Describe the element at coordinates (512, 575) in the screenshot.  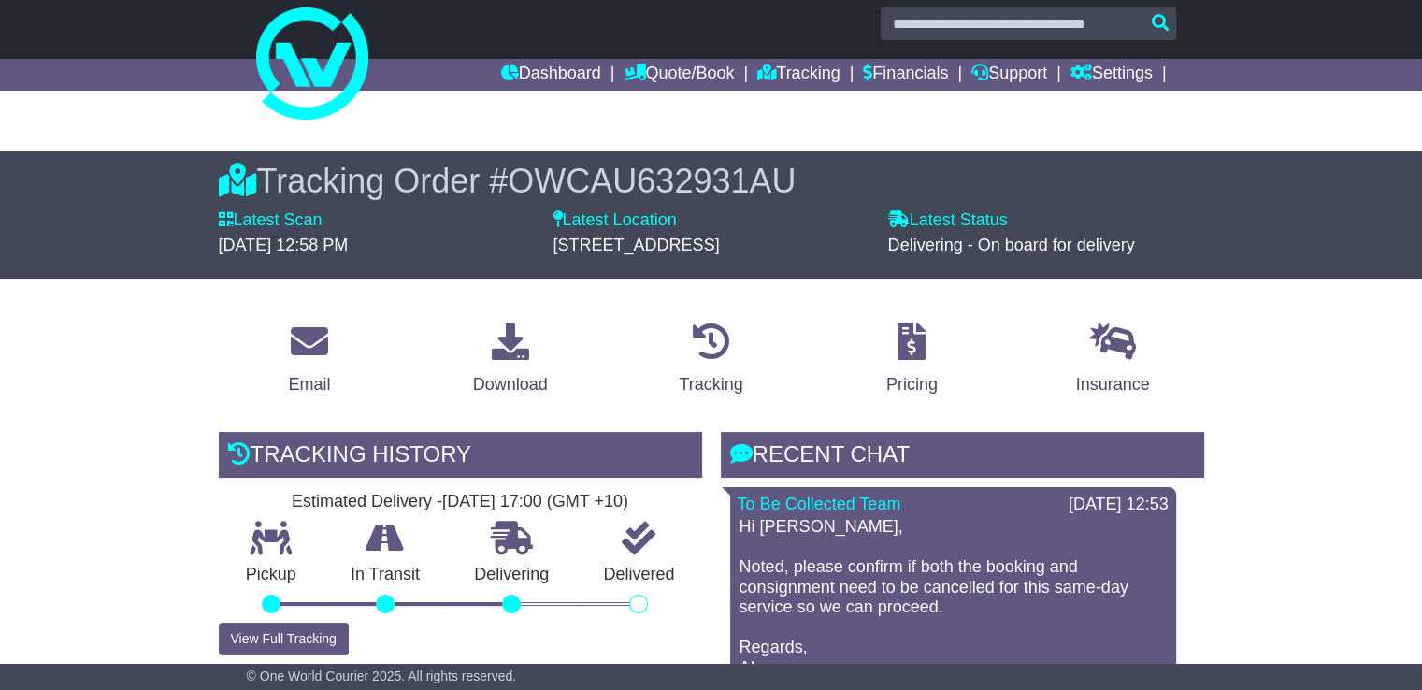
I see `p: Delivering` at that location.